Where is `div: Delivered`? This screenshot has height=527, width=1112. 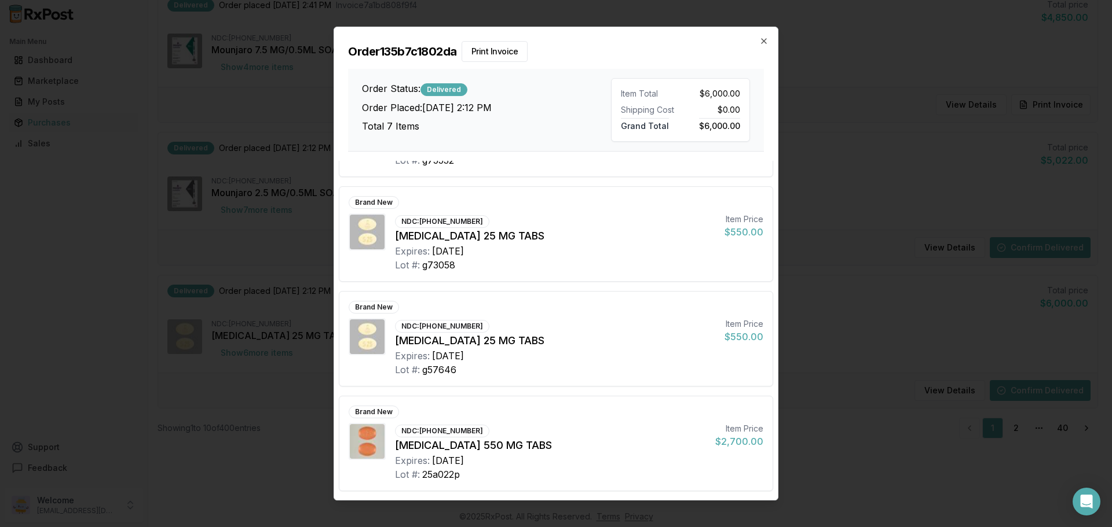
div: Delivered is located at coordinates (443, 90).